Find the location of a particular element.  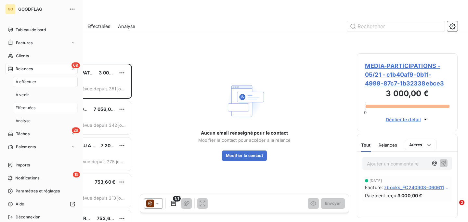

span: Déplier le détail is located at coordinates (403, 119).